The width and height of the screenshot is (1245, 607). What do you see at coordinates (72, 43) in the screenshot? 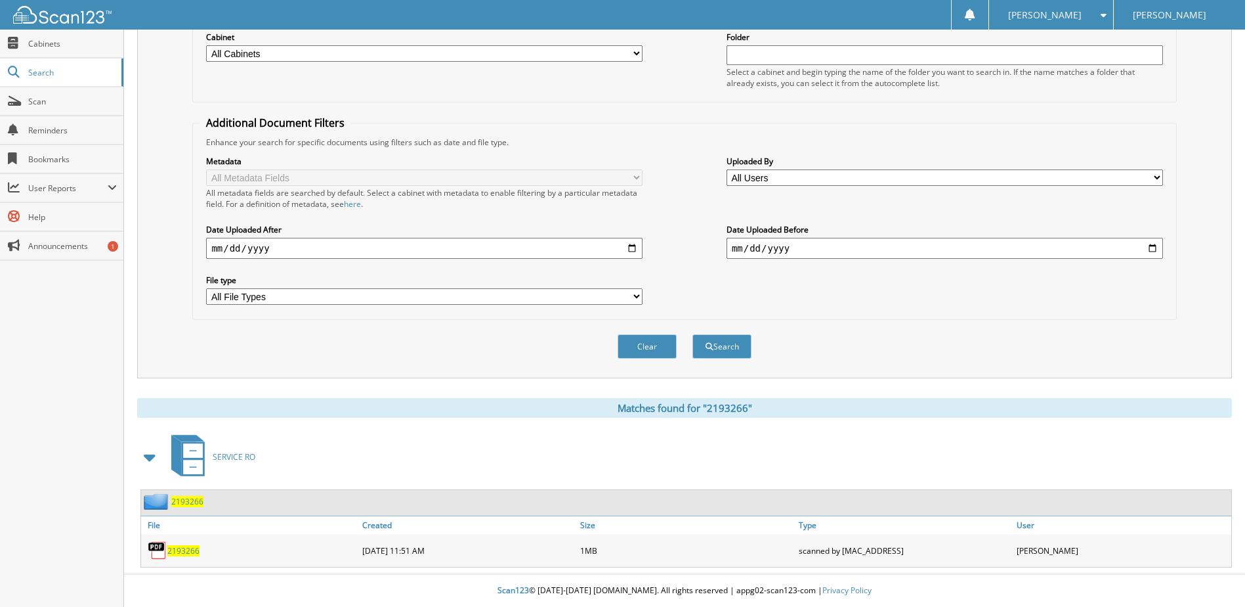
I see `span: Cabinets` at bounding box center [72, 43].